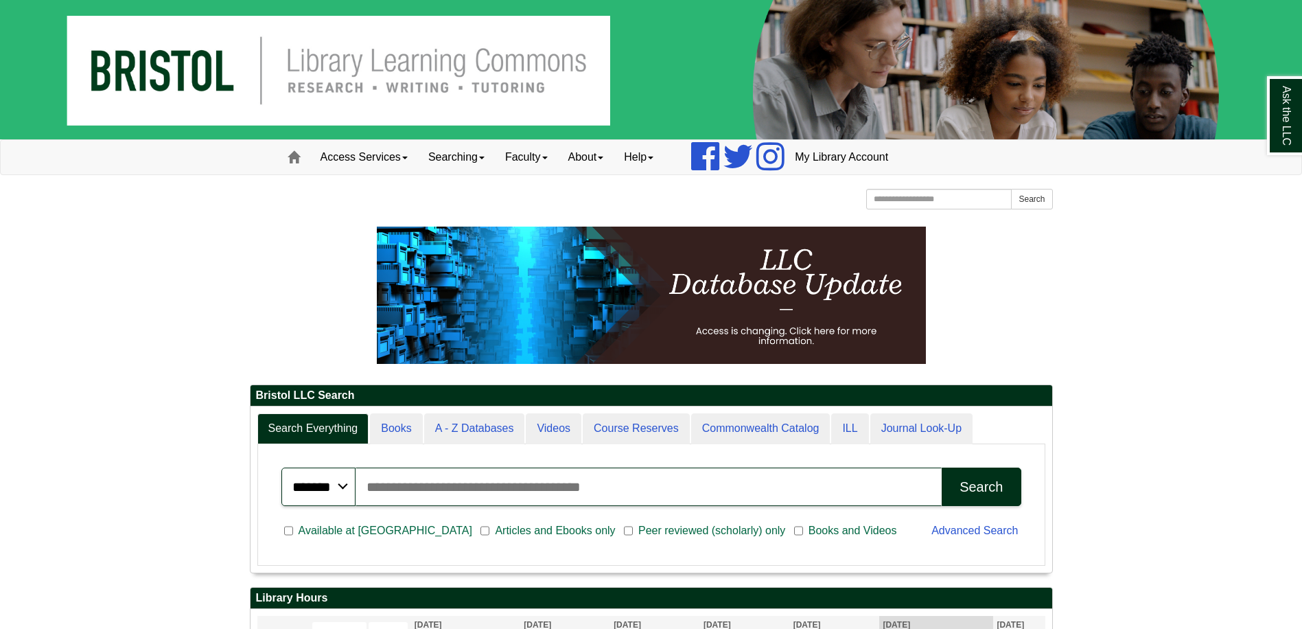  What do you see at coordinates (761, 428) in the screenshot?
I see `a: Commonwealth Catalog` at bounding box center [761, 428].